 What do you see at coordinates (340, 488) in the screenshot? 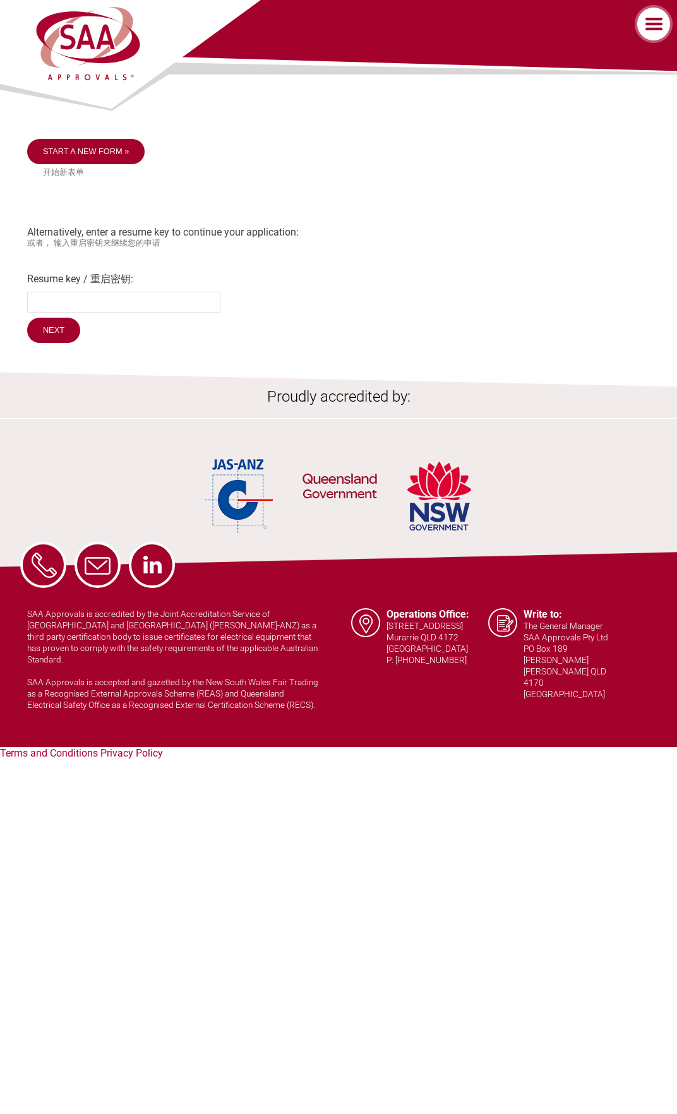
I see `a: QLD Government` at bounding box center [340, 488].